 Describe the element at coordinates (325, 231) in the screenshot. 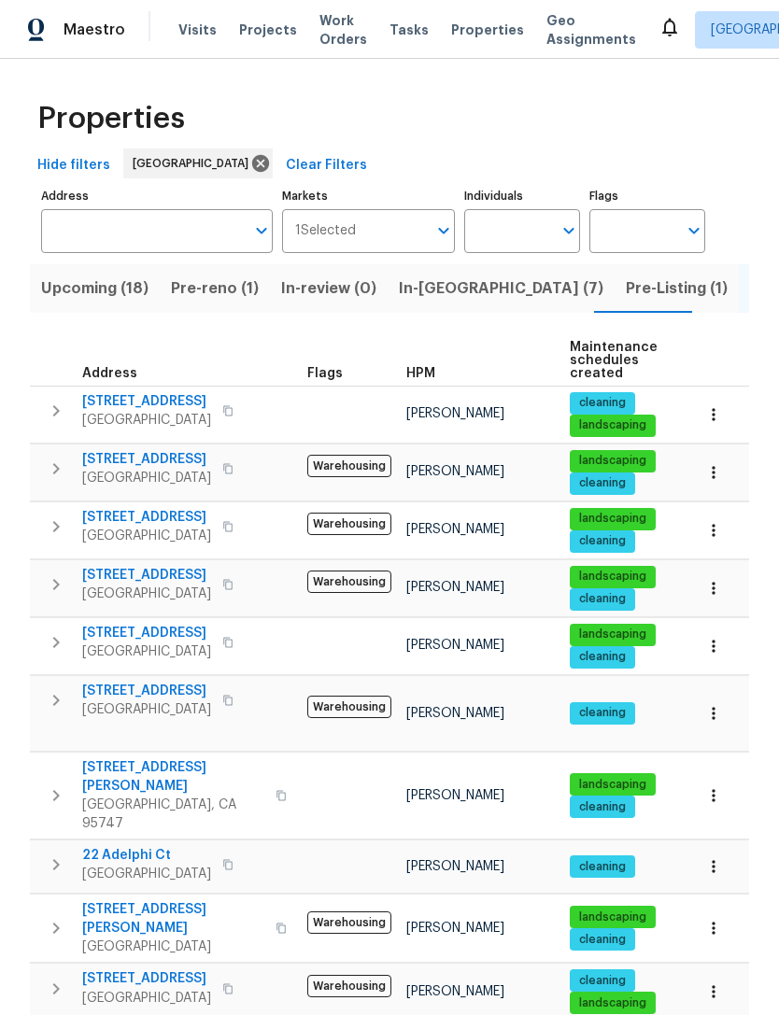

I see `span: 1 Selected` at that location.